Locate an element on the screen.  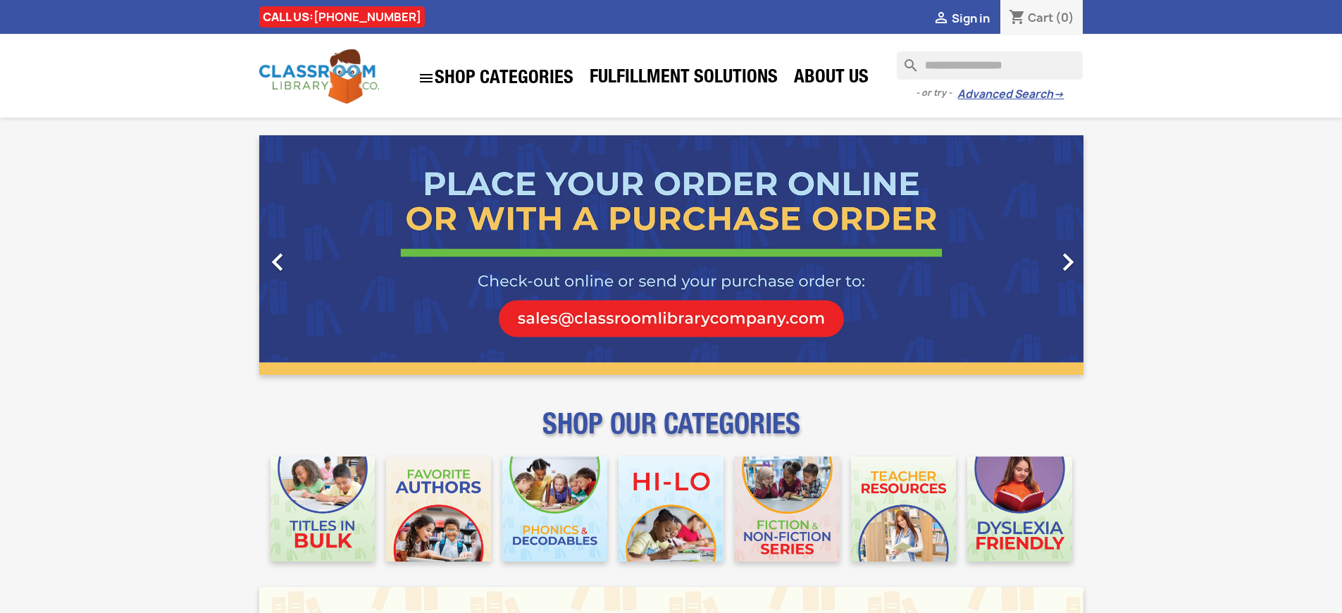
img: CLC_HiLo_Mobile.jpg is located at coordinates (670, 508).